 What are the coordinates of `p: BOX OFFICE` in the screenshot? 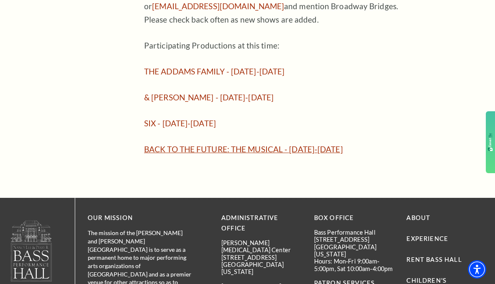 It's located at (354, 218).